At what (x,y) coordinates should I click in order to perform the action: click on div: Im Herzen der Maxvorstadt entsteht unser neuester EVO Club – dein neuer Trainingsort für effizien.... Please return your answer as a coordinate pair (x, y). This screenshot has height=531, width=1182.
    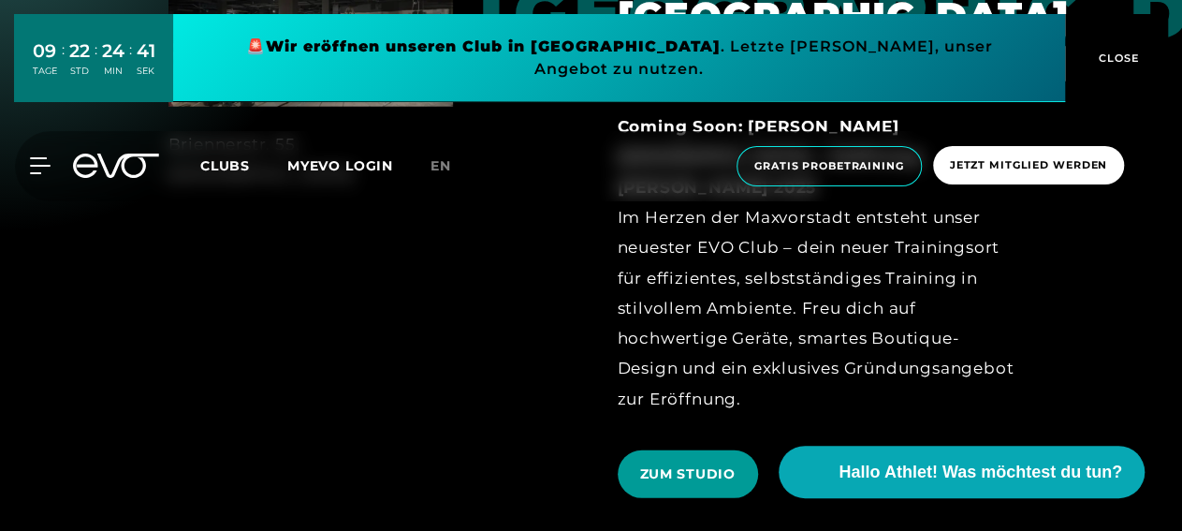
    Looking at the image, I should click on (816, 262).